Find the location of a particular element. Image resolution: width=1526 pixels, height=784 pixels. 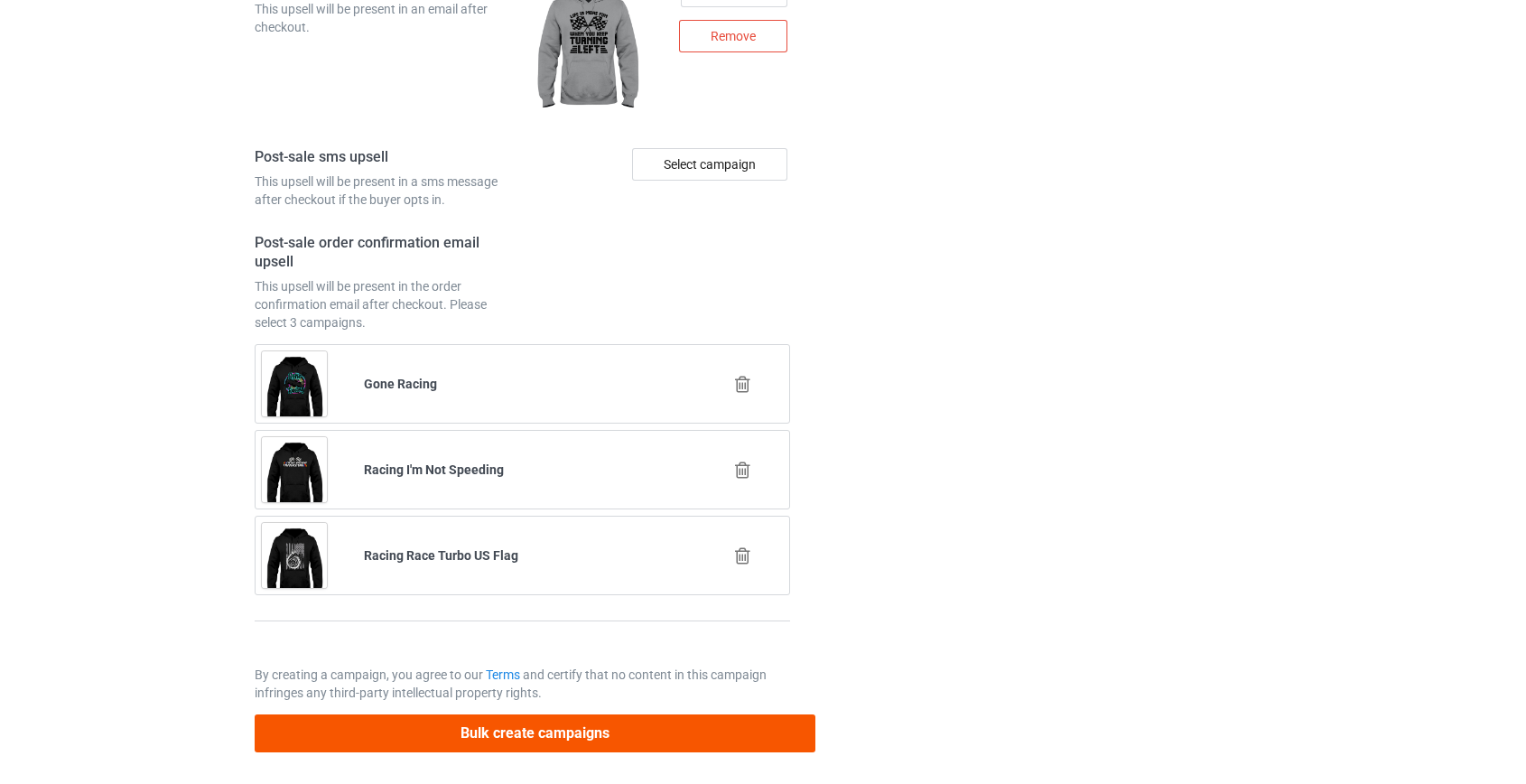

h4: Post-sale order confirmation email upsell is located at coordinates (386, 252).